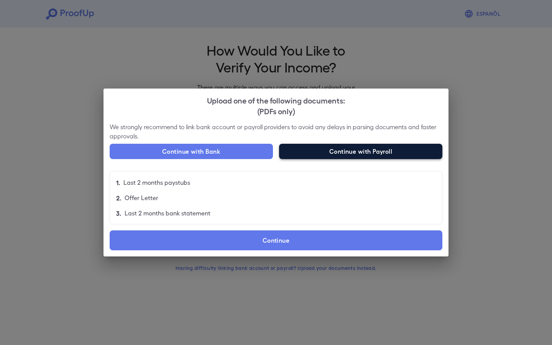 The height and width of the screenshot is (345, 552). Describe the element at coordinates (361, 151) in the screenshot. I see `button: Continue with Payroll` at that location.